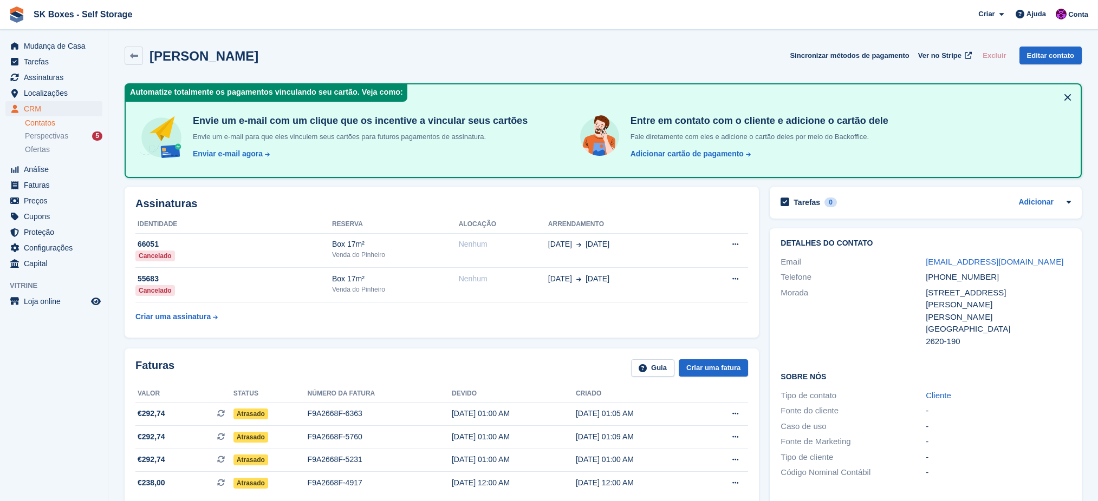  What do you see at coordinates (986, 14) in the screenshot?
I see `span: Criar` at bounding box center [986, 14].